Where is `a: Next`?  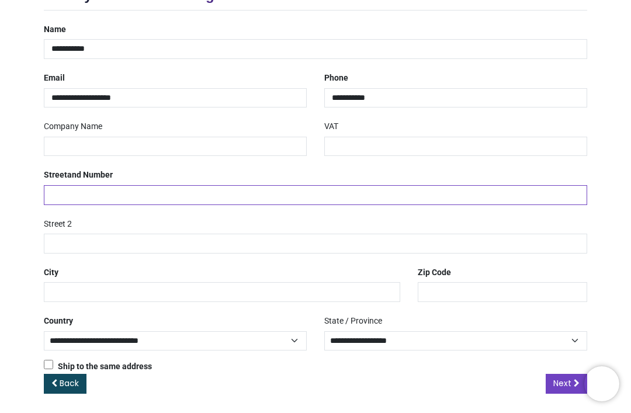 a: Next is located at coordinates (567, 384).